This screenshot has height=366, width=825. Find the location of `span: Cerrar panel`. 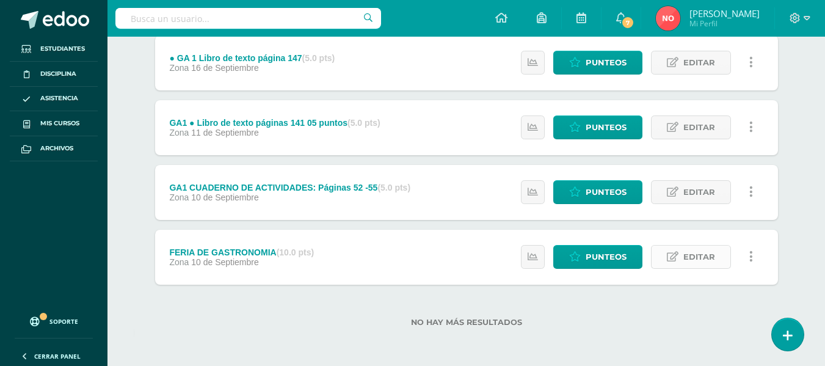

span: Cerrar panel is located at coordinates (57, 356).